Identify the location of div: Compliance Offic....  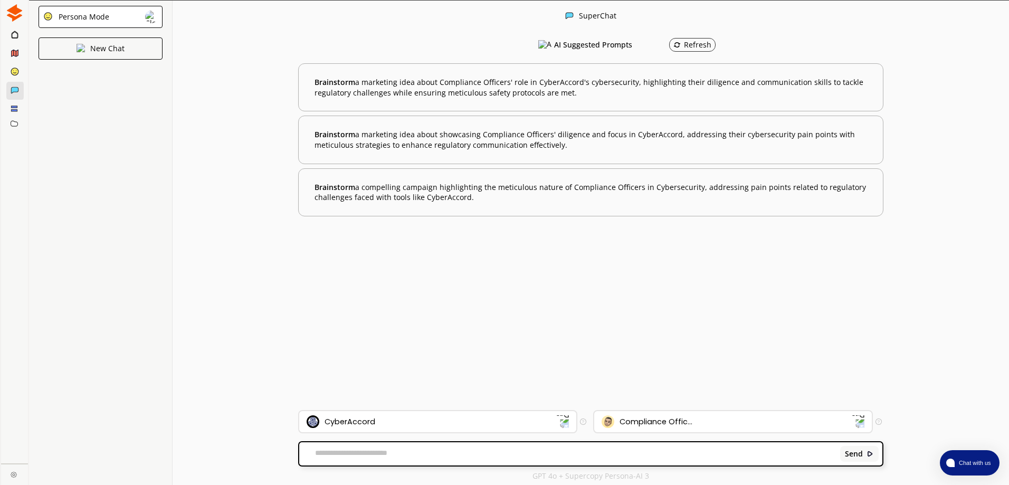
(656, 422).